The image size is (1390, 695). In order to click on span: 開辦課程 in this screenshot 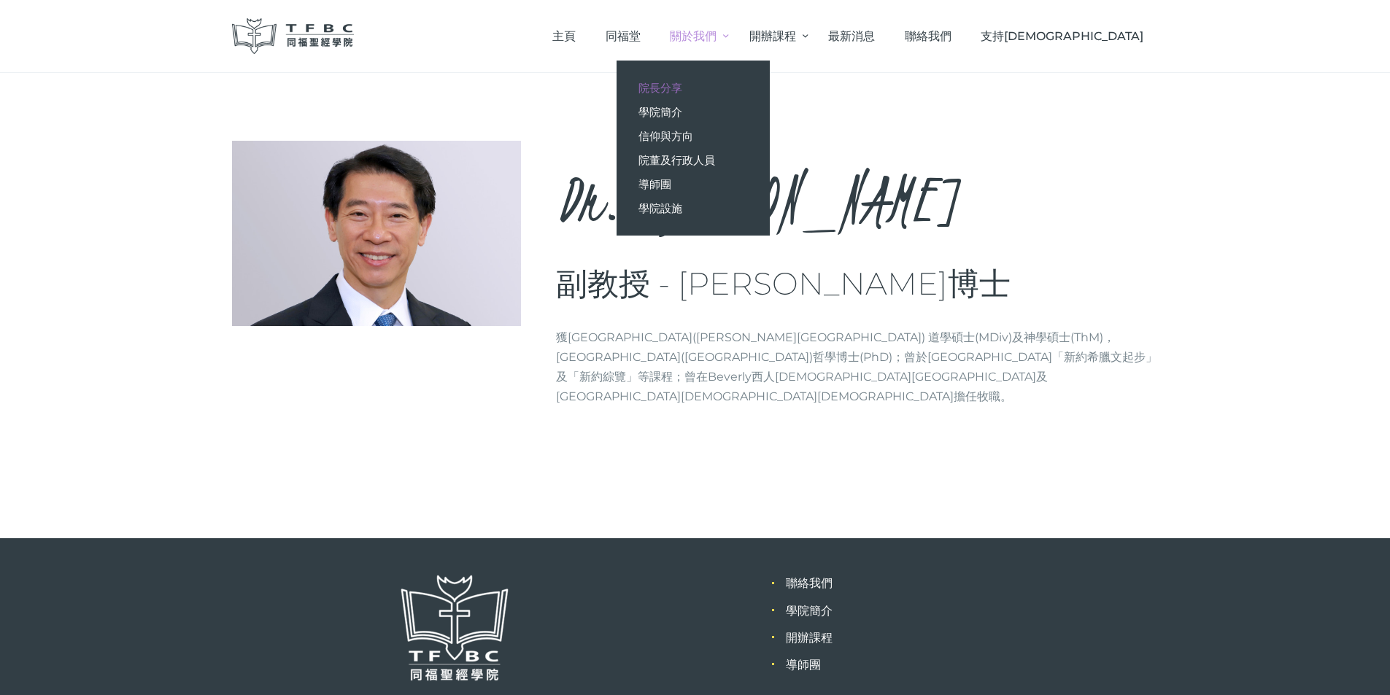, I will do `click(773, 36)`.